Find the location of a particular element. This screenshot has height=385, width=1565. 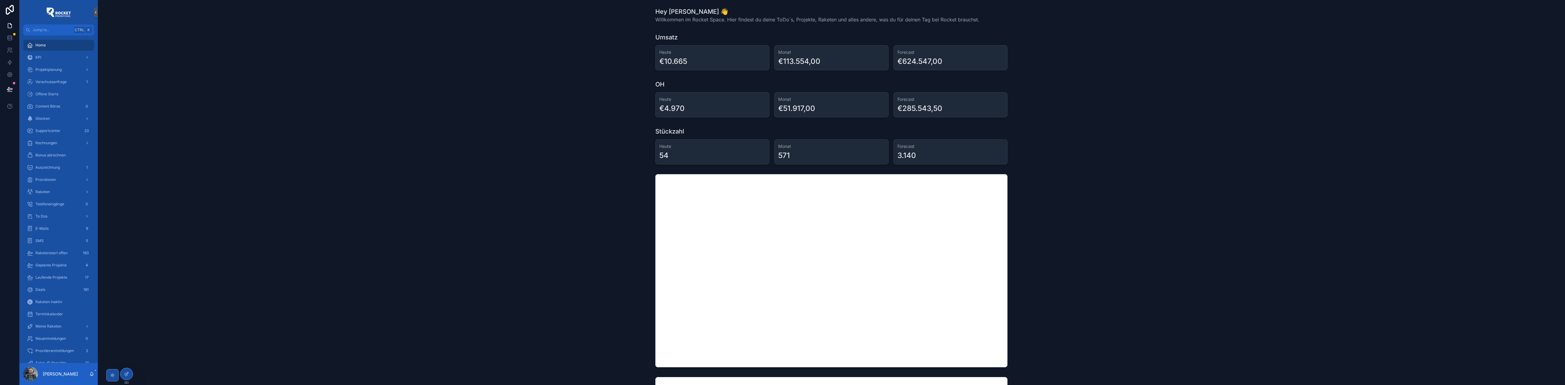

a: Sales-ID Provider21 is located at coordinates (59, 363).